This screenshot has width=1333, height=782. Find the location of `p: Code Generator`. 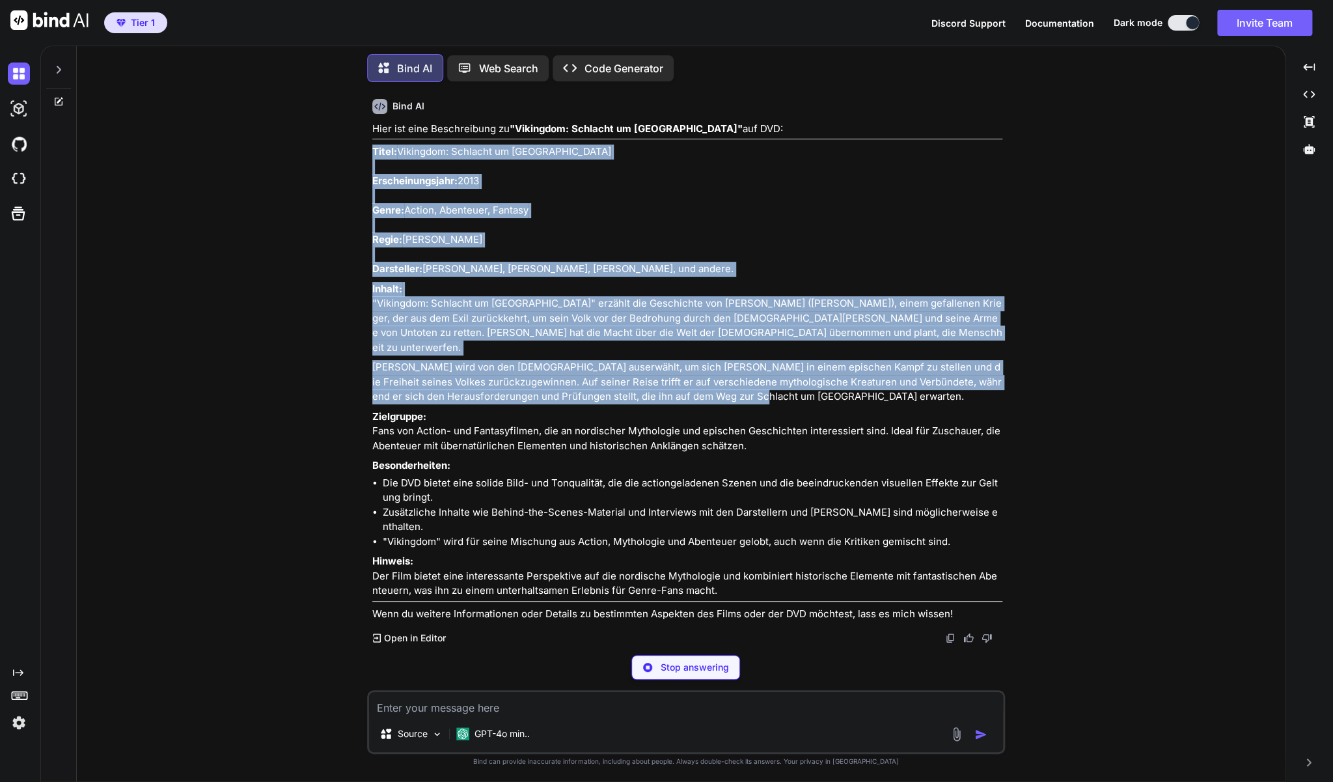

p: Code Generator is located at coordinates (624, 68).